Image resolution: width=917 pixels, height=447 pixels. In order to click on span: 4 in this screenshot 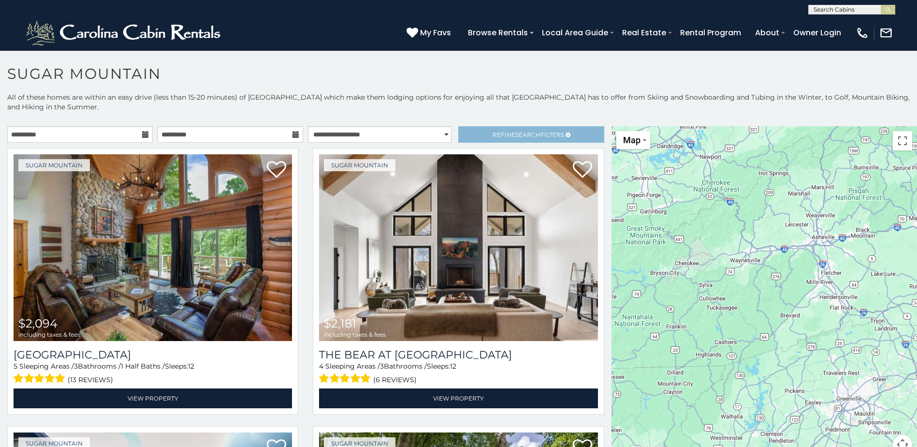, I will do `click(321, 366)`.